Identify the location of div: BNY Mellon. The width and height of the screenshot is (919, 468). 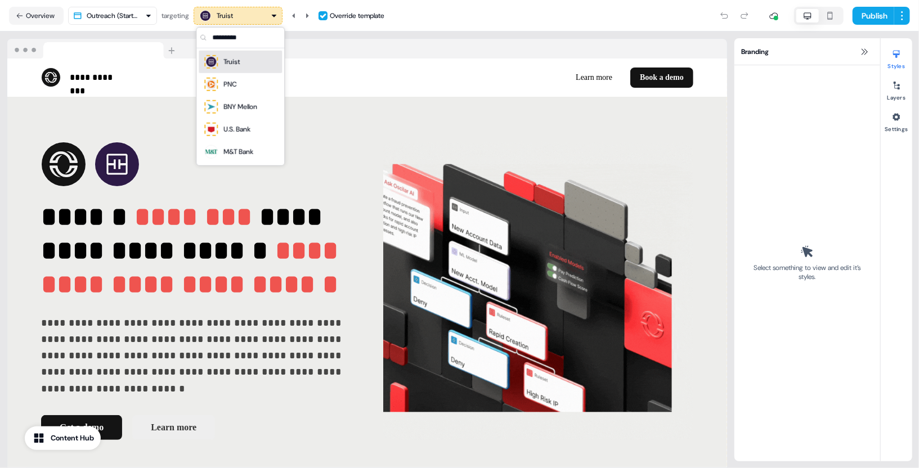
(240, 107).